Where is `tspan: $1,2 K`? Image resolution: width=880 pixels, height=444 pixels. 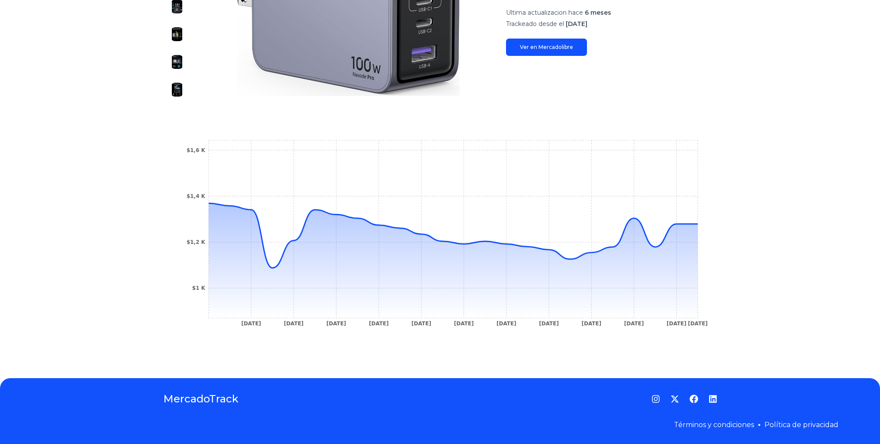
tspan: $1,2 K is located at coordinates (196, 242).